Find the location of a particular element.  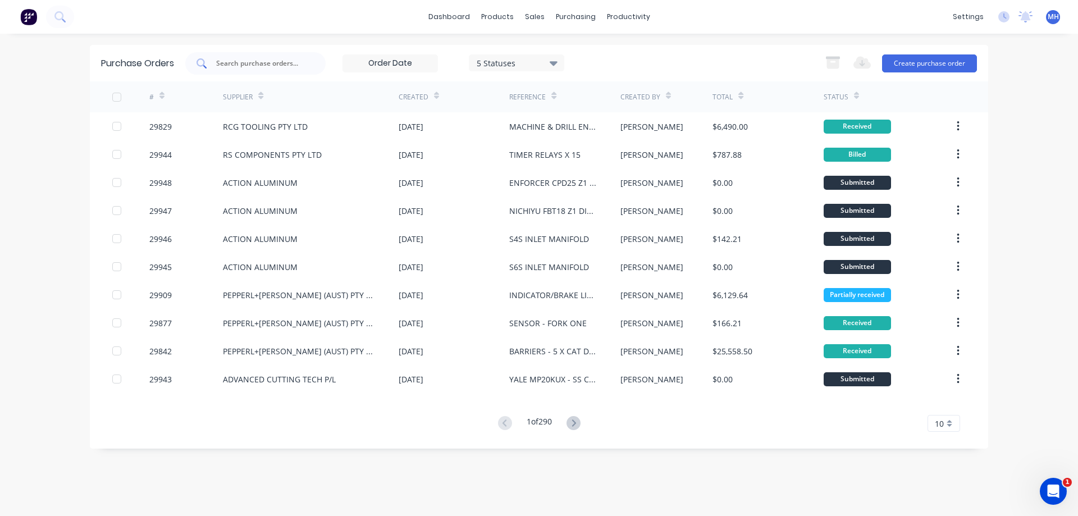

div: settings is located at coordinates (968, 17).